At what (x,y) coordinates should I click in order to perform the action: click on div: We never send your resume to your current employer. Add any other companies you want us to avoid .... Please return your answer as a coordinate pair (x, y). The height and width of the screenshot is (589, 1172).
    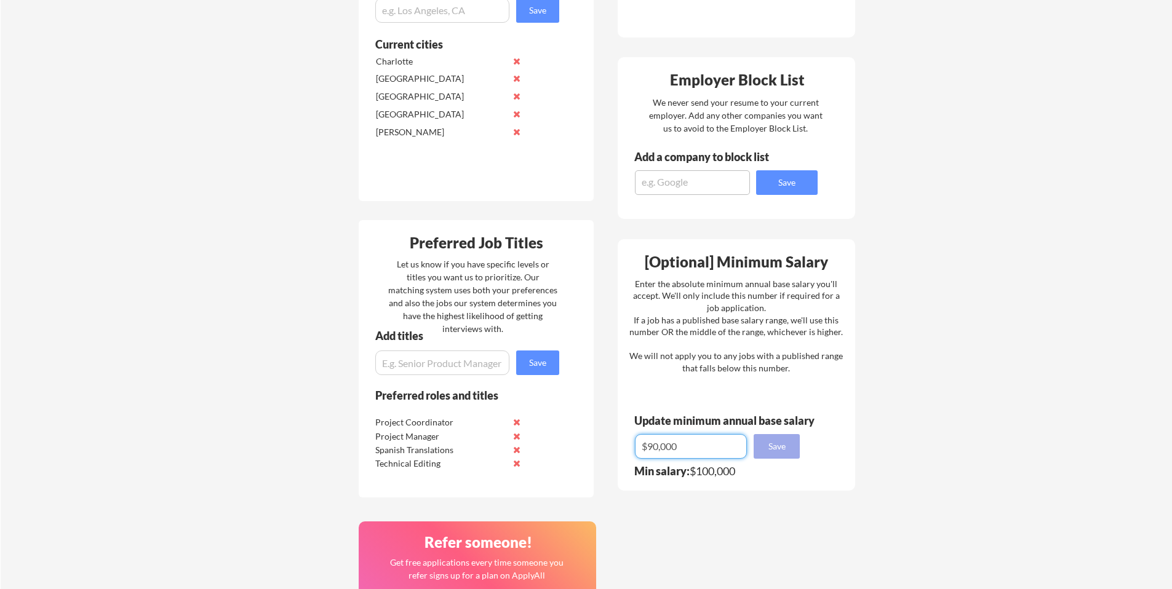
    Looking at the image, I should click on (735, 115).